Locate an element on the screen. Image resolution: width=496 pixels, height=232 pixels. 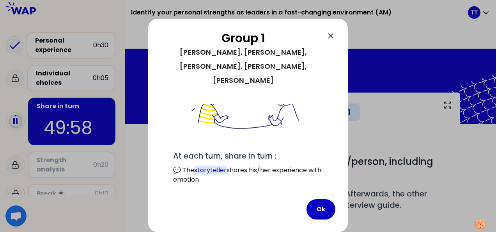
span: At each turn, share in turn : is located at coordinates (225, 156).